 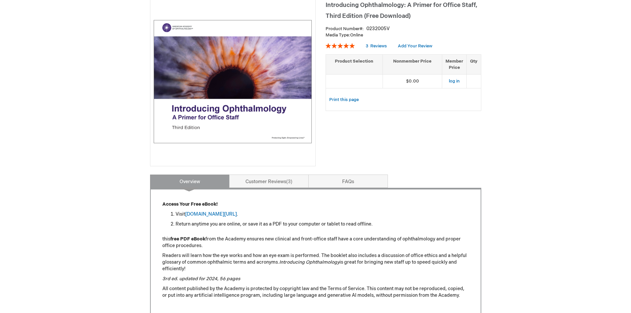 I want to click on a: log in, so click(x=454, y=81).